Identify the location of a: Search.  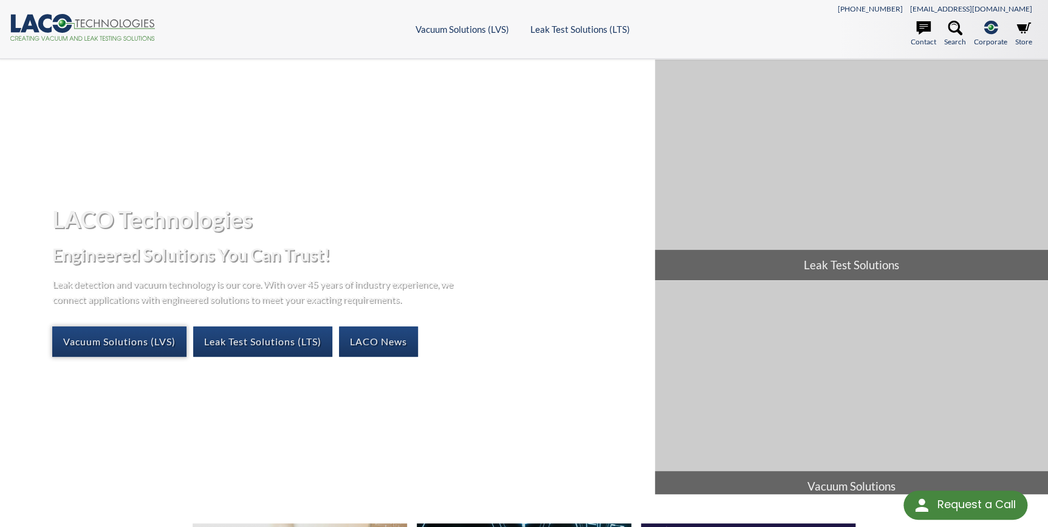
(955, 34).